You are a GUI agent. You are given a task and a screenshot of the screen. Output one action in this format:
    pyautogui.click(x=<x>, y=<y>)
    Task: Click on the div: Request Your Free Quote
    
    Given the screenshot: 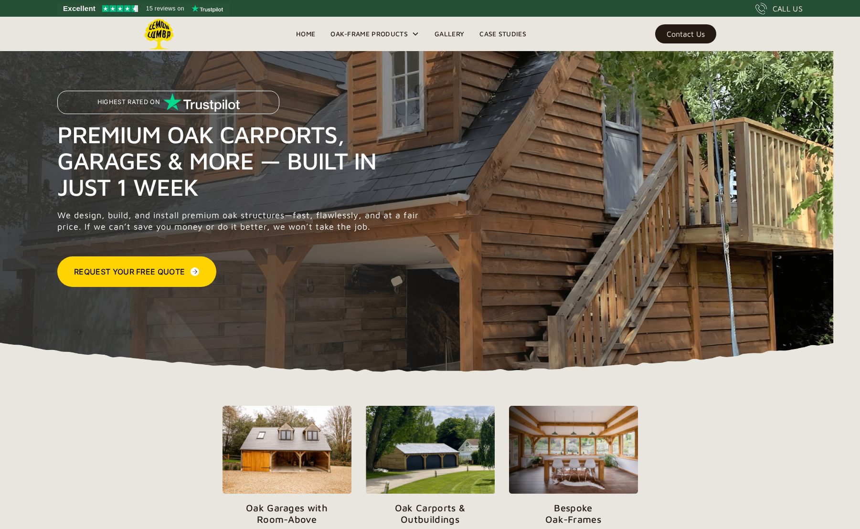 What is the action you would take?
    pyautogui.click(x=129, y=272)
    